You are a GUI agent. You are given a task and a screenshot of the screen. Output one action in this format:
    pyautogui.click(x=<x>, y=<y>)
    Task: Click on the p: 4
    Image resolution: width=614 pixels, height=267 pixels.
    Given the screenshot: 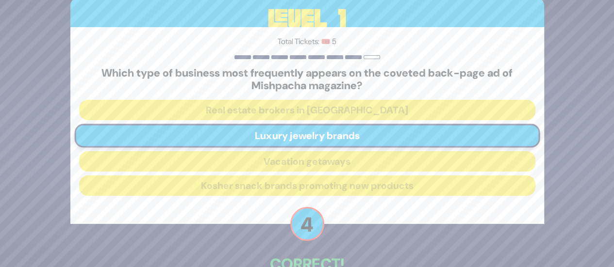 What is the action you would take?
    pyautogui.click(x=307, y=224)
    